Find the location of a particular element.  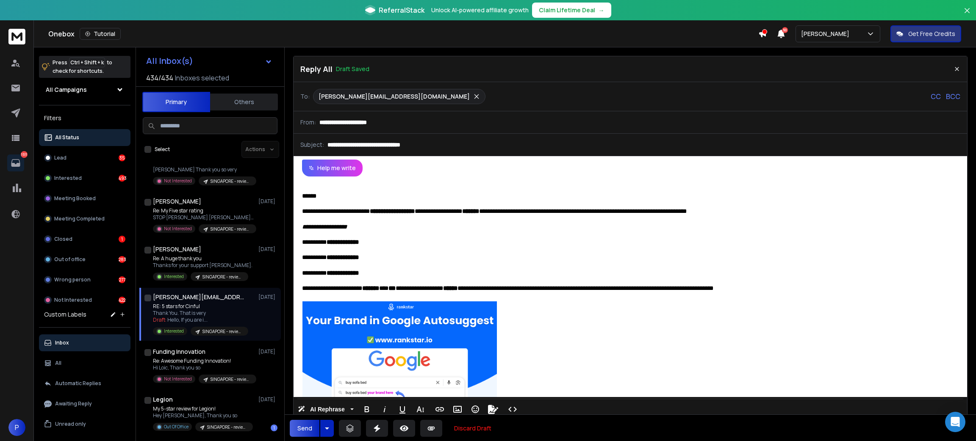

button: Wrong person277 is located at coordinates (85, 280).